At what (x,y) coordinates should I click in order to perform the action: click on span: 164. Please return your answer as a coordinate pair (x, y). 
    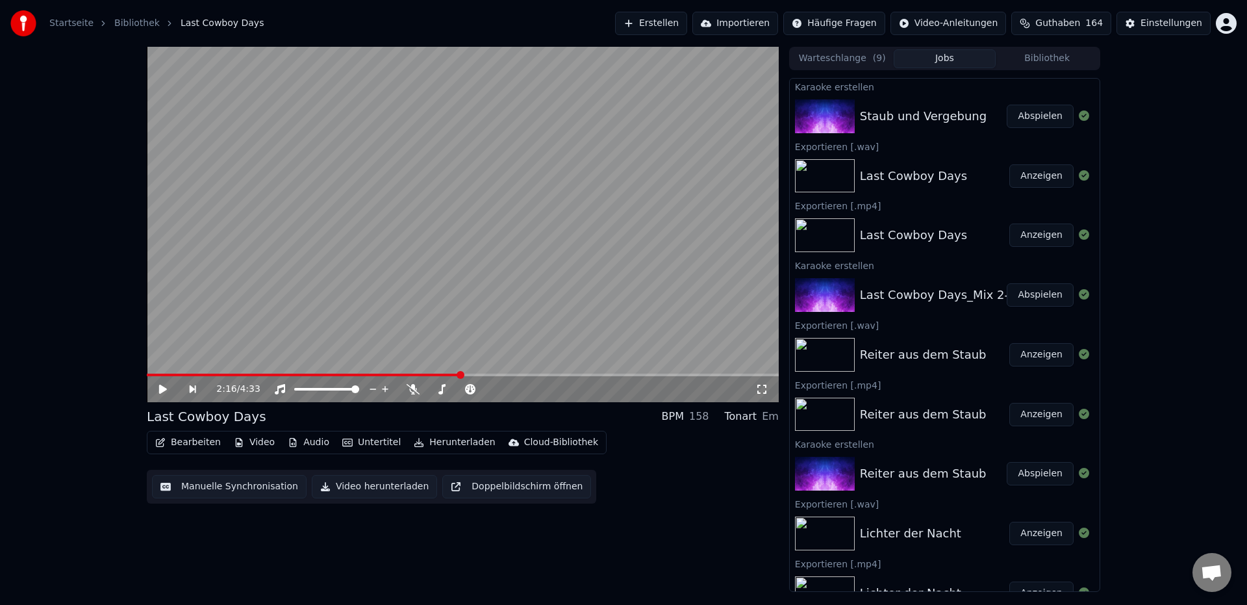
    Looking at the image, I should click on (1094, 23).